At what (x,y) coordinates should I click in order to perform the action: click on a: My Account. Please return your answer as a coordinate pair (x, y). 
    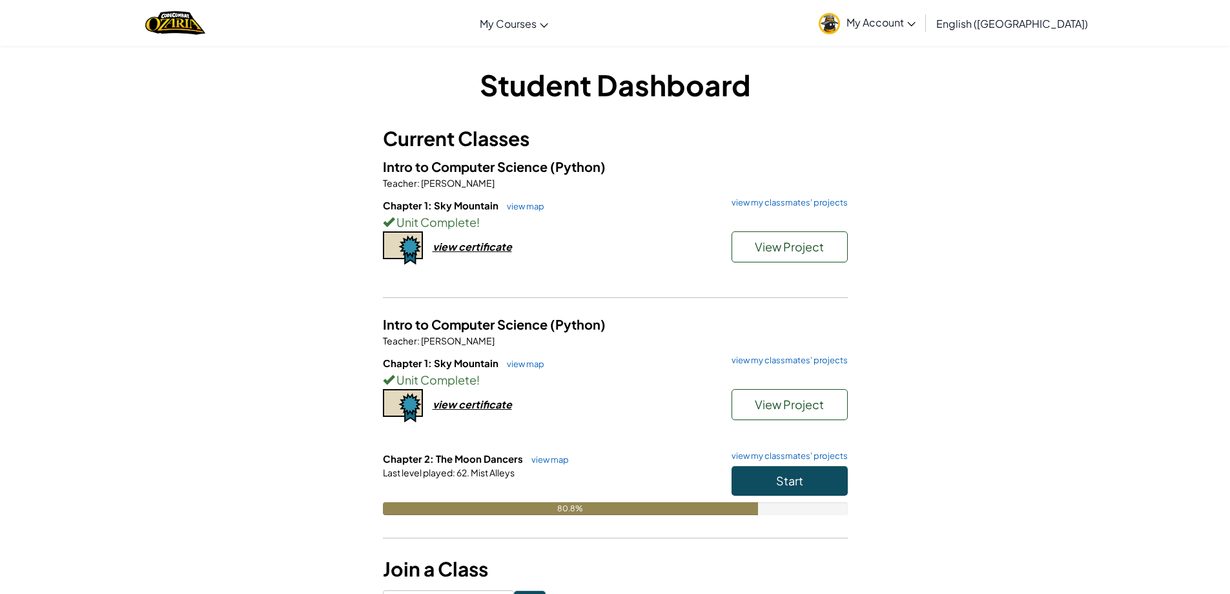
    Looking at the image, I should click on (867, 23).